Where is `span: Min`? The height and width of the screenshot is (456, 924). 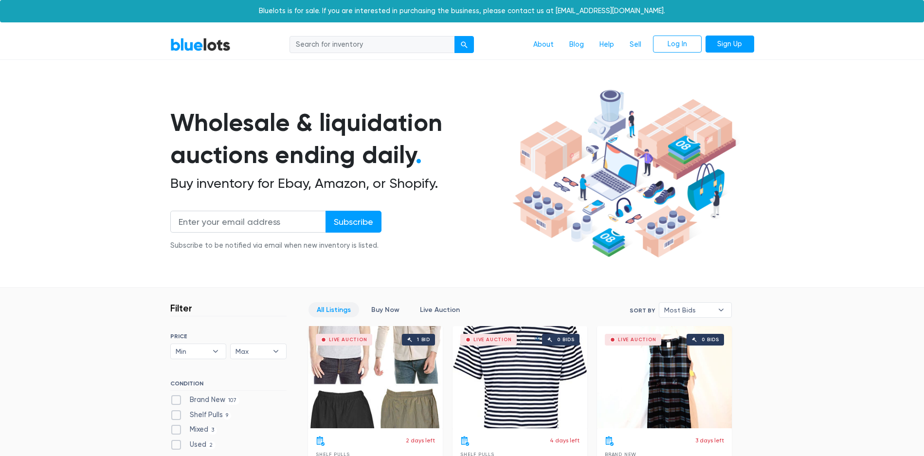
span: Min is located at coordinates (192, 351).